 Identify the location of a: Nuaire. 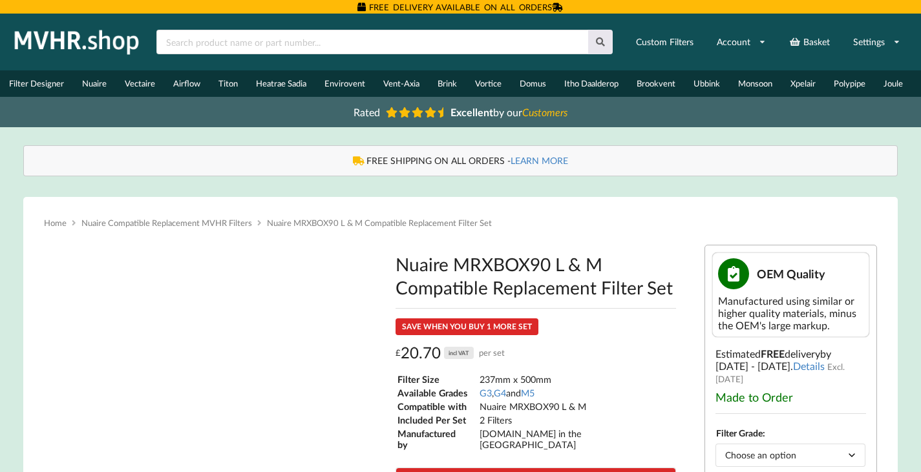
(94, 83).